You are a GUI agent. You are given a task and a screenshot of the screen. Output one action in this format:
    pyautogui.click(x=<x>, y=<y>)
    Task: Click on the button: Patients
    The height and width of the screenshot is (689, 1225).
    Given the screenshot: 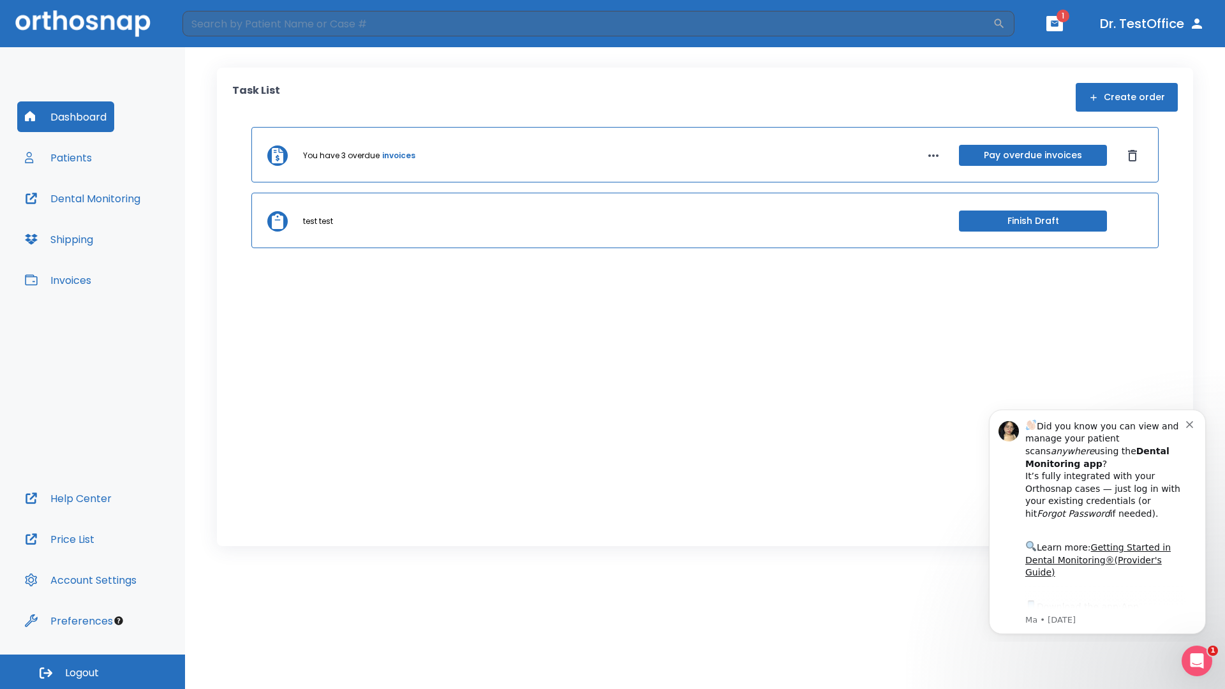 What is the action you would take?
    pyautogui.click(x=58, y=158)
    